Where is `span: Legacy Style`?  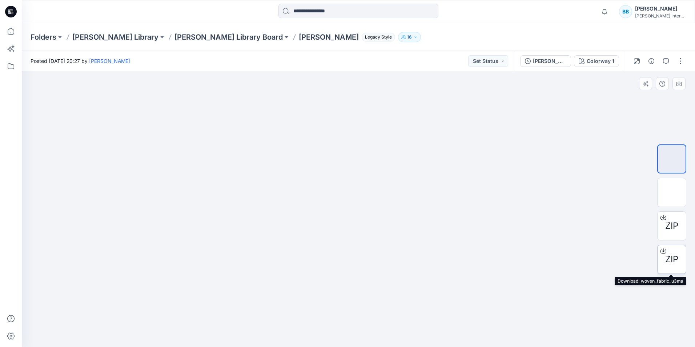
span: Legacy Style is located at coordinates (378, 37).